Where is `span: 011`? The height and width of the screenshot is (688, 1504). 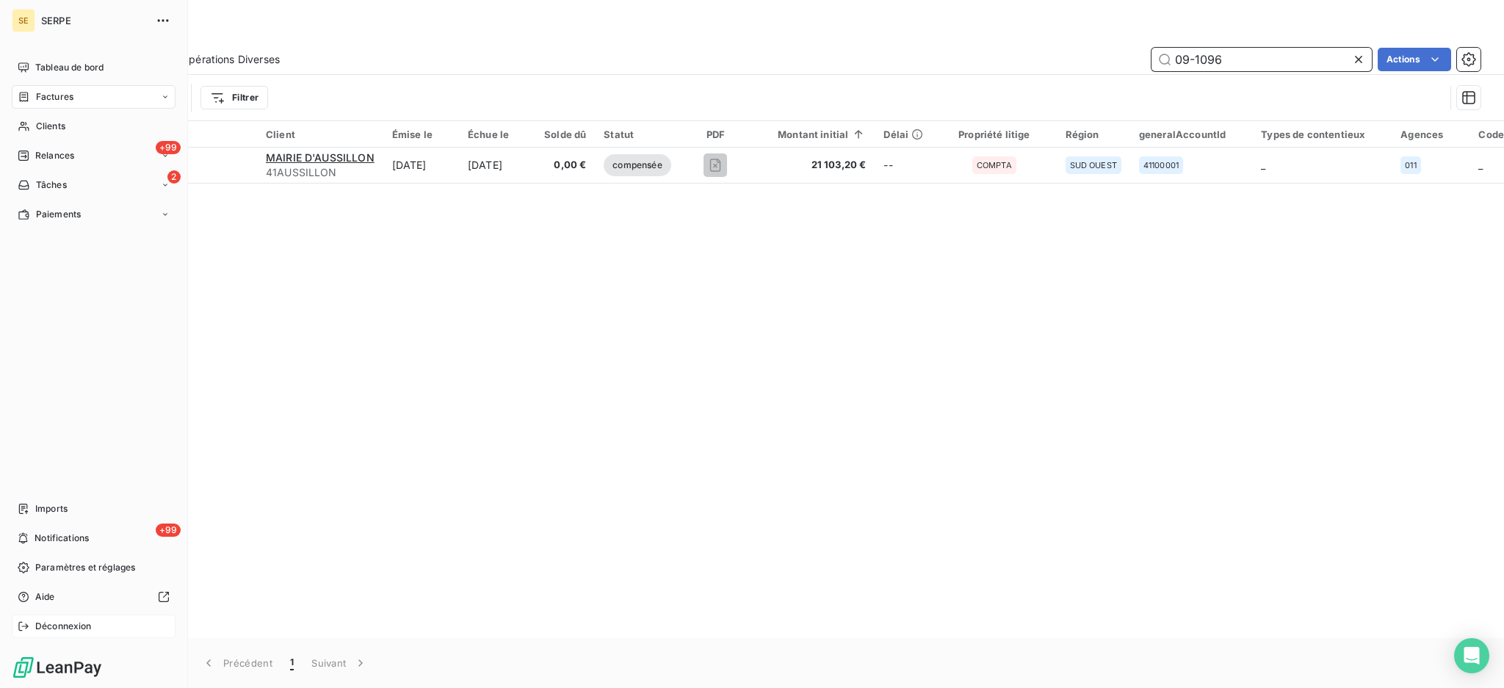 span: 011 is located at coordinates (1410, 165).